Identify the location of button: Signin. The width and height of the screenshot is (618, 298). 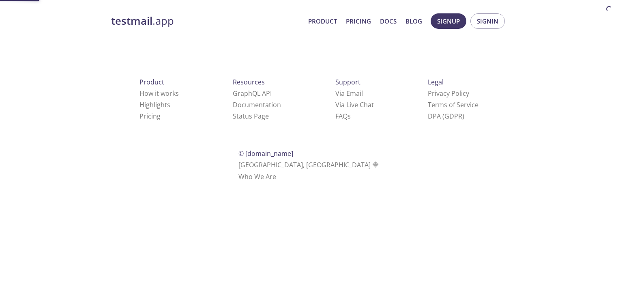
(488, 21).